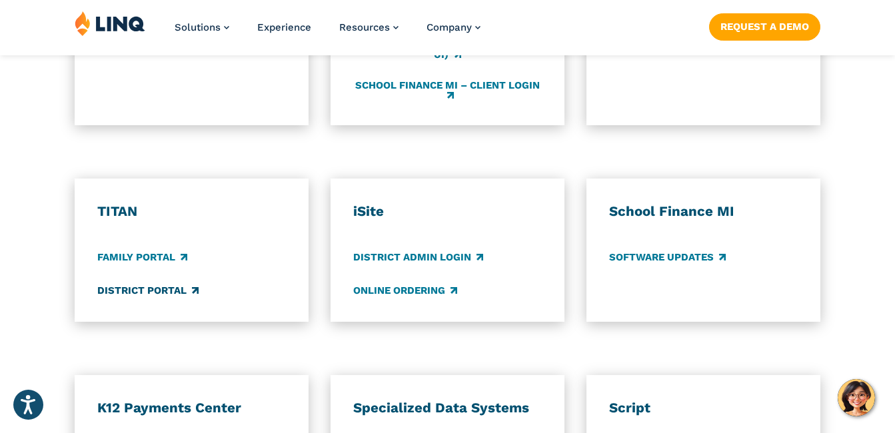 The width and height of the screenshot is (895, 433). Describe the element at coordinates (191, 408) in the screenshot. I see `h3: K12 Payments Center` at that location.